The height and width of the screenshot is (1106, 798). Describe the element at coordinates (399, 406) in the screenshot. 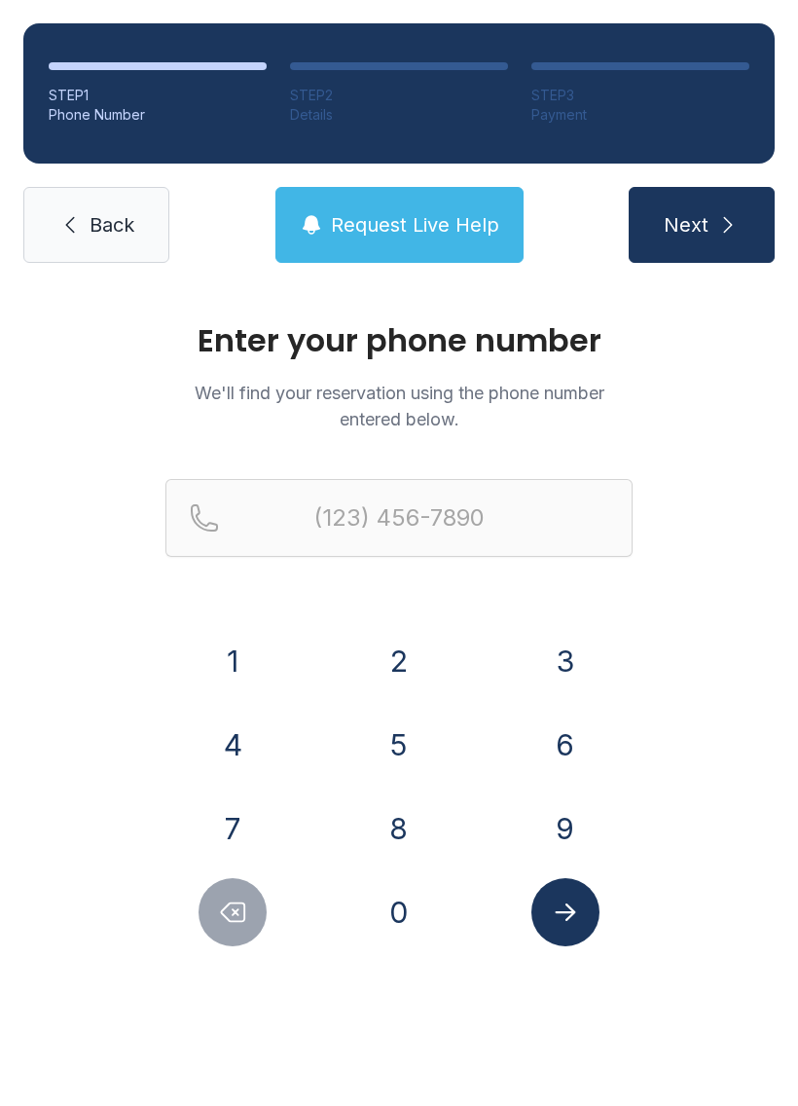

I see `p: We'll find your reservation using the phone number entered below.` at that location.